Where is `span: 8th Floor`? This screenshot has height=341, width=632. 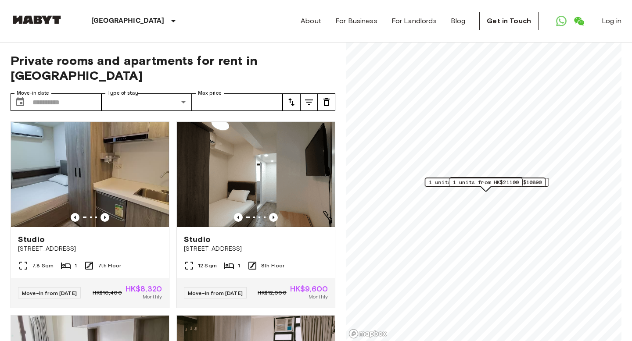
span: 8th Floor is located at coordinates (273, 266).